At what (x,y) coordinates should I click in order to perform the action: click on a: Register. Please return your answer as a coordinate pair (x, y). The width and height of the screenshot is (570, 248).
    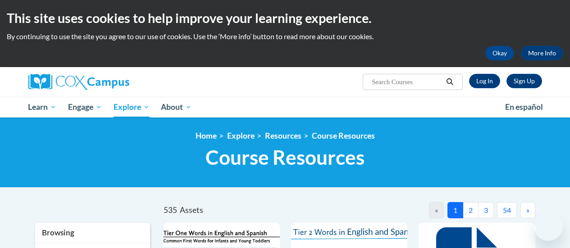
    Looking at the image, I should click on (524, 81).